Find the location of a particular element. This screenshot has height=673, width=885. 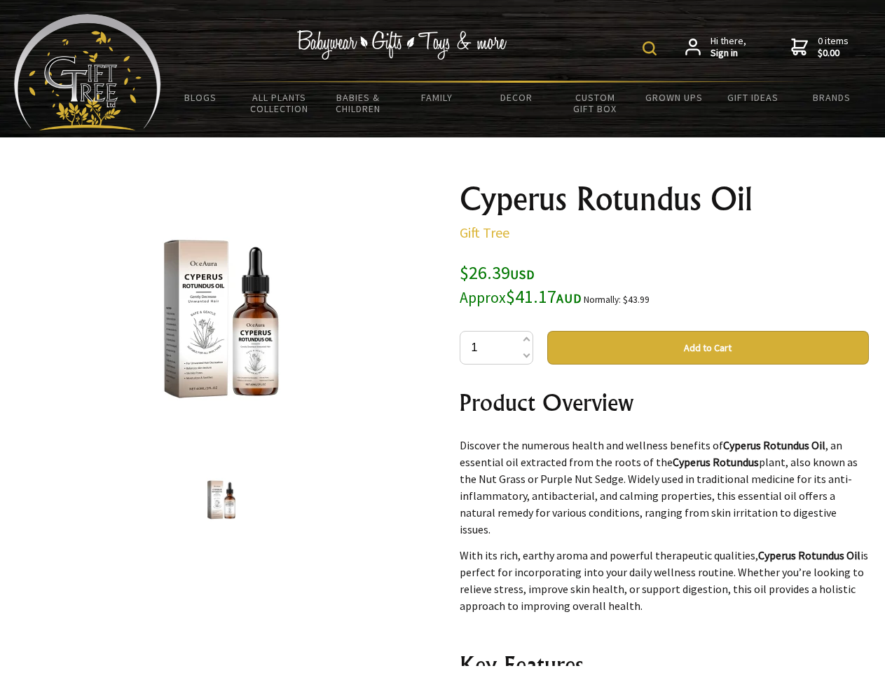

a: BLOGS is located at coordinates (200, 97).